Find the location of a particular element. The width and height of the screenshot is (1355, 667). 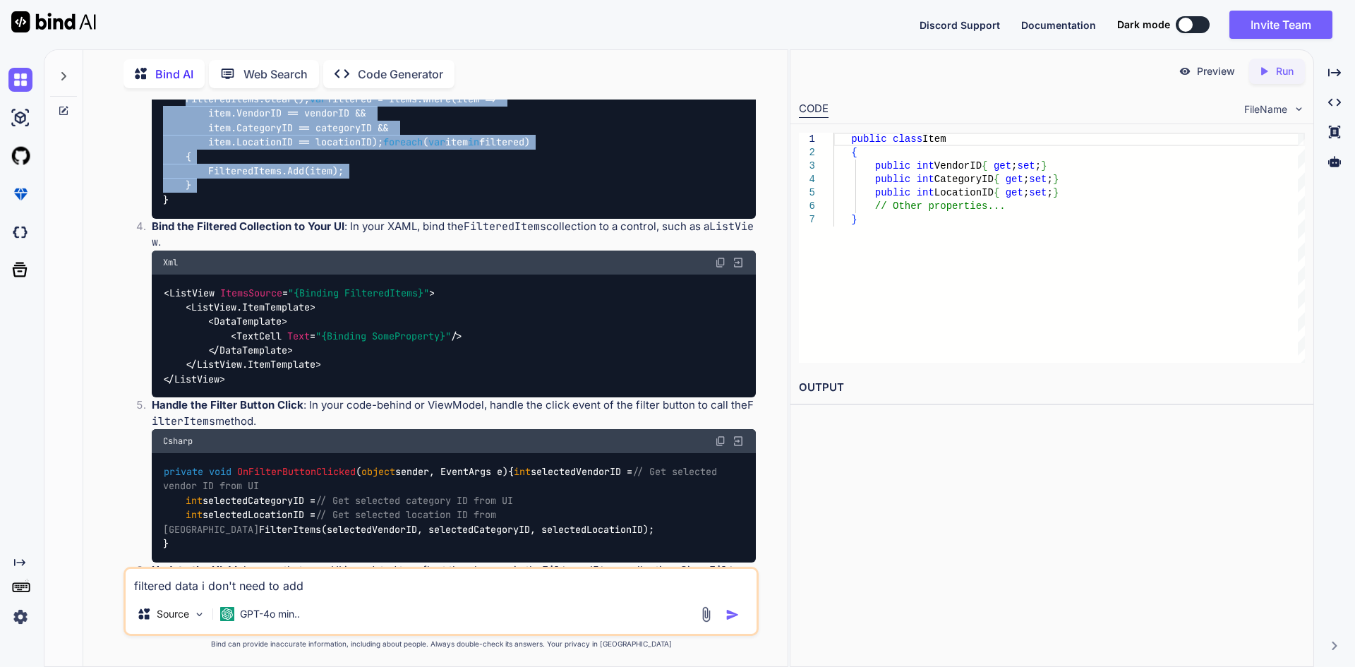

div: 1 is located at coordinates (806, 139).